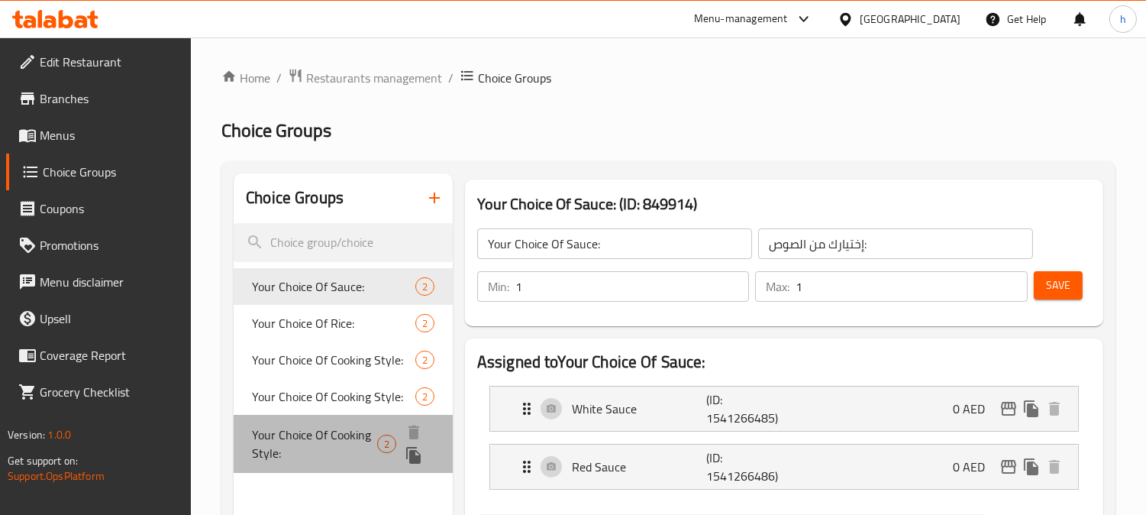 The width and height of the screenshot is (1146, 515). I want to click on span: Grocery Checklist, so click(109, 392).